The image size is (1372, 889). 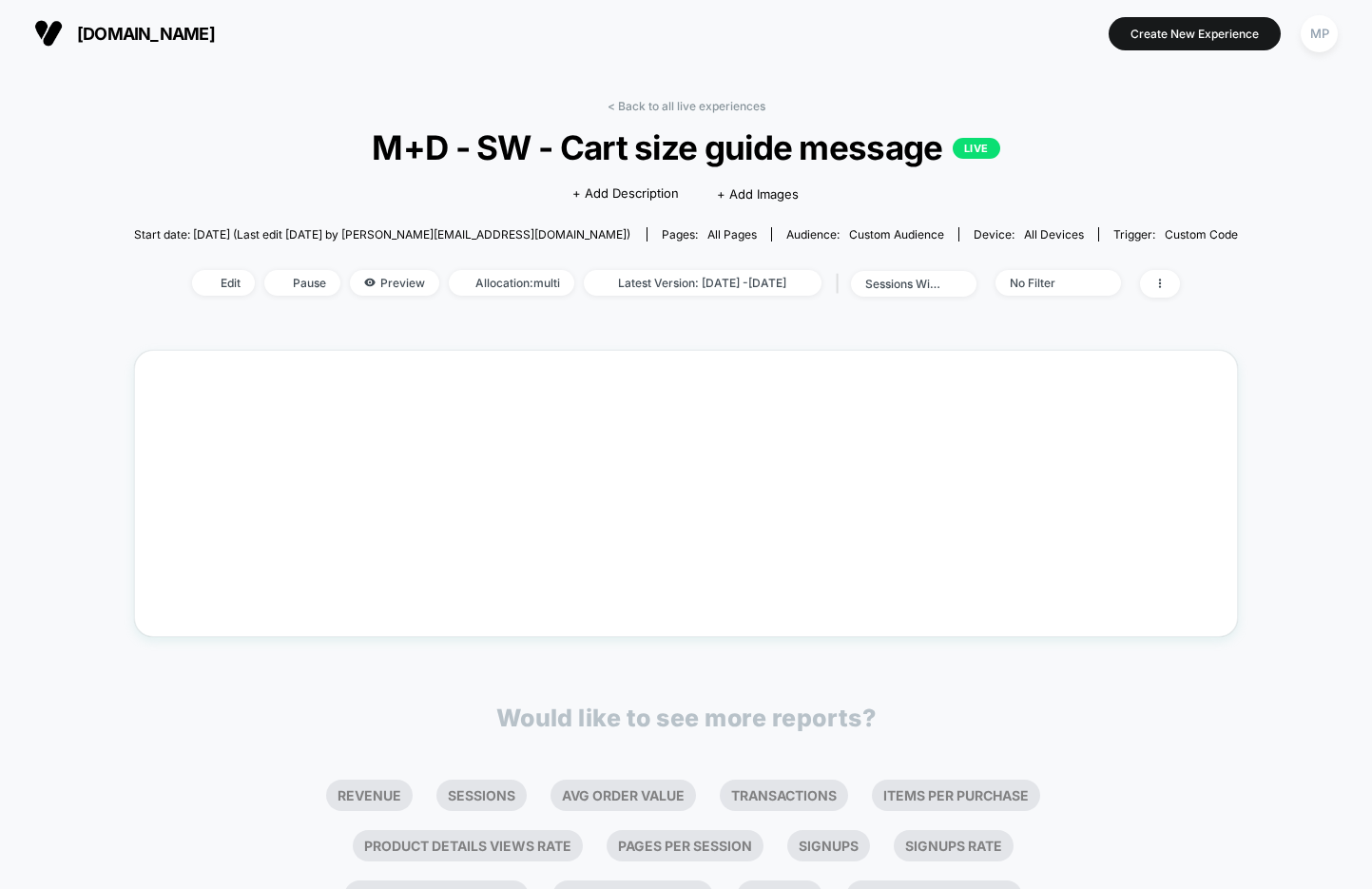 What do you see at coordinates (1029, 234) in the screenshot?
I see `span: Device:` at bounding box center [1029, 234].